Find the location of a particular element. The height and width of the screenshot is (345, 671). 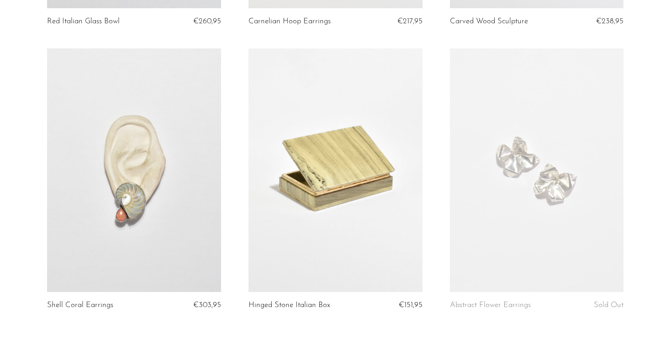

span: €238,95 is located at coordinates (610, 21).